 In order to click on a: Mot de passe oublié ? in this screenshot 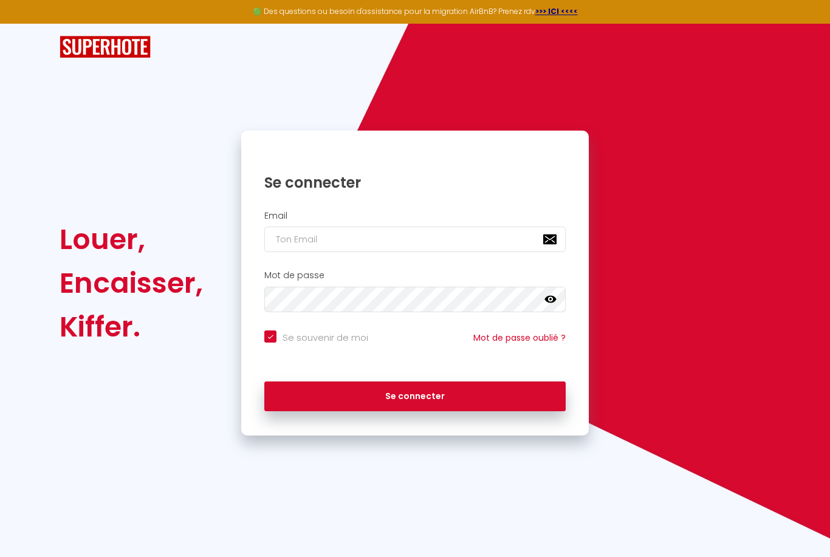, I will do `click(519, 338)`.